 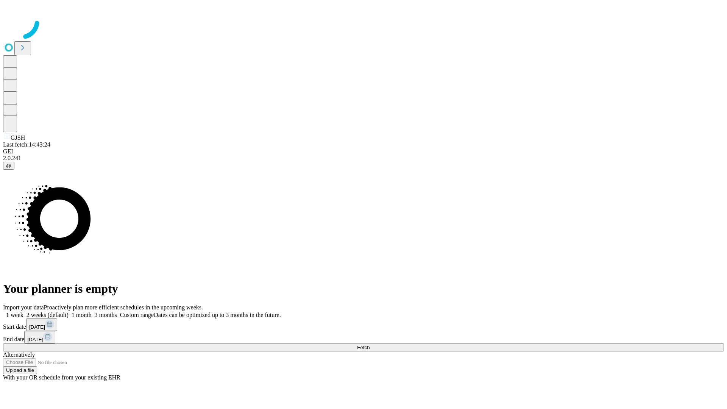 What do you see at coordinates (363, 288) in the screenshot?
I see `h1: Your planner is empty` at bounding box center [363, 288].